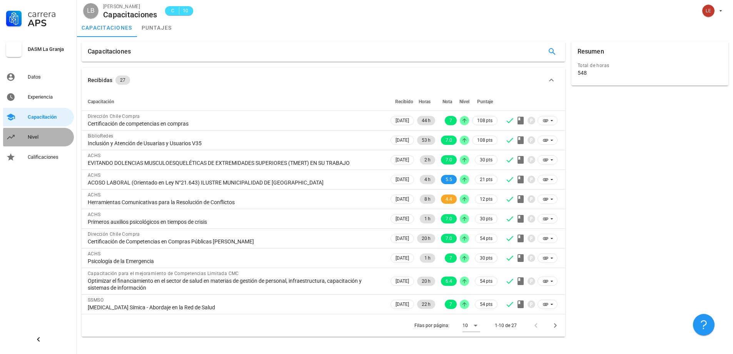  What do you see at coordinates (38, 77) in the screenshot?
I see `a: Datos` at bounding box center [38, 77].